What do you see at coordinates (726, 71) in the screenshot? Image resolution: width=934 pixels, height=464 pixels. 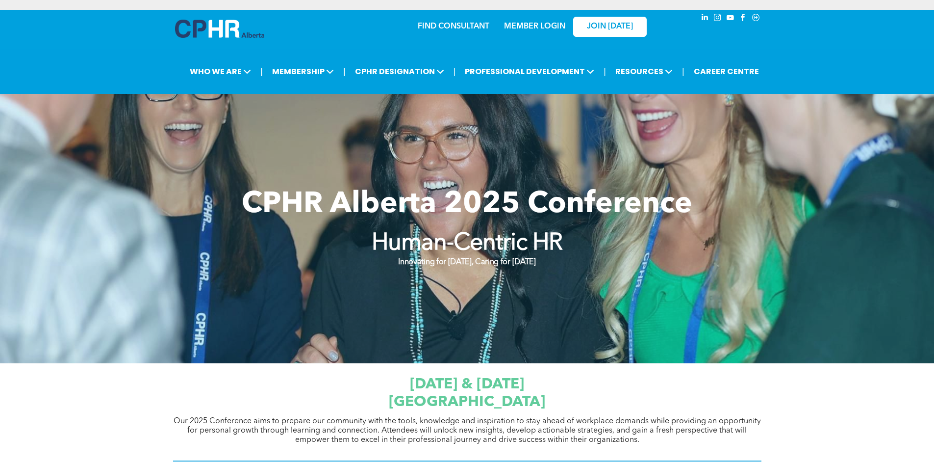 I see `a: CAREER CENTRE` at bounding box center [726, 71].